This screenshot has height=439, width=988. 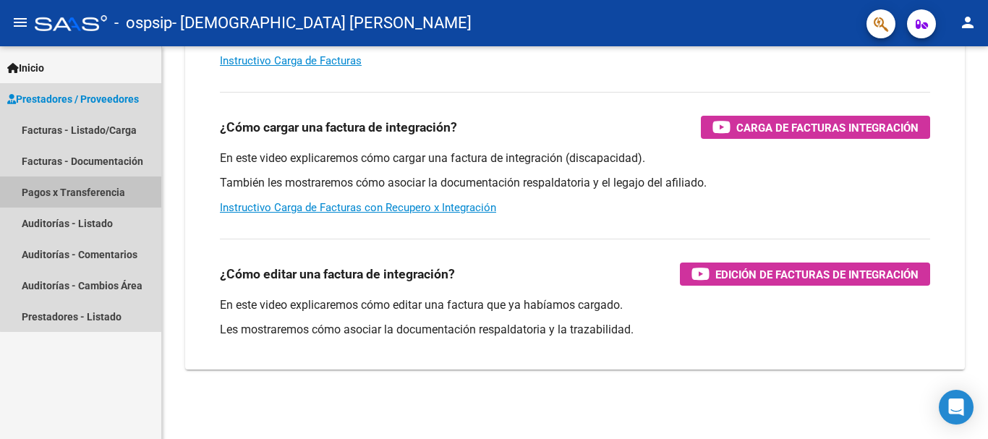 I want to click on p: En este video explicaremos cómo editar una factura que ya habíamos cargado., so click(x=575, y=305).